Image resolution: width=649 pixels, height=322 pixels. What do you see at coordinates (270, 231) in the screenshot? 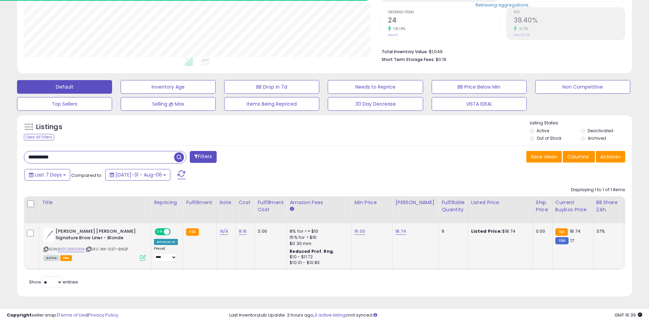
I see `div: 3.06` at bounding box center [270, 231].